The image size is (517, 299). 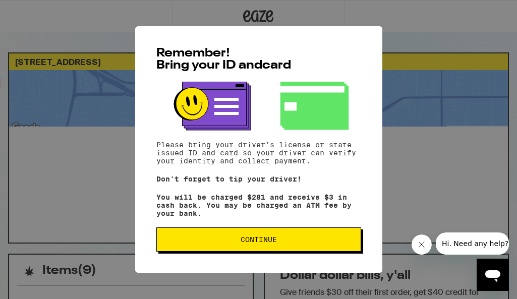 What do you see at coordinates (259, 240) in the screenshot?
I see `button: Continue` at bounding box center [259, 240].